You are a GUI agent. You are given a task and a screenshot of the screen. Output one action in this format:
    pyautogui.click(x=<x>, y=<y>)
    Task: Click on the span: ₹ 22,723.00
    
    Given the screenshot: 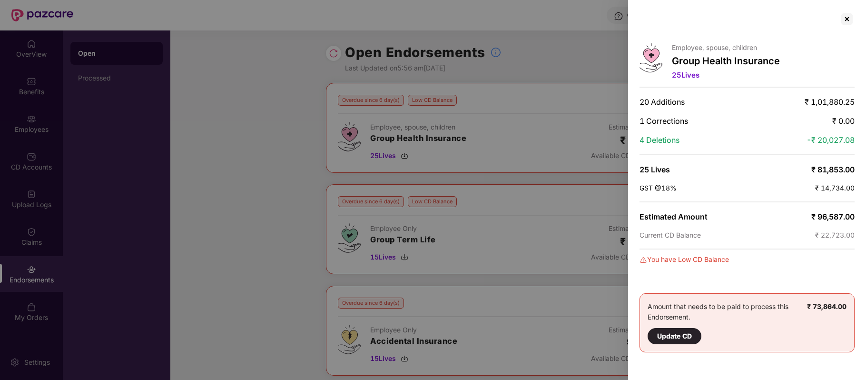 What is the action you would take?
    pyautogui.click(x=835, y=235)
    